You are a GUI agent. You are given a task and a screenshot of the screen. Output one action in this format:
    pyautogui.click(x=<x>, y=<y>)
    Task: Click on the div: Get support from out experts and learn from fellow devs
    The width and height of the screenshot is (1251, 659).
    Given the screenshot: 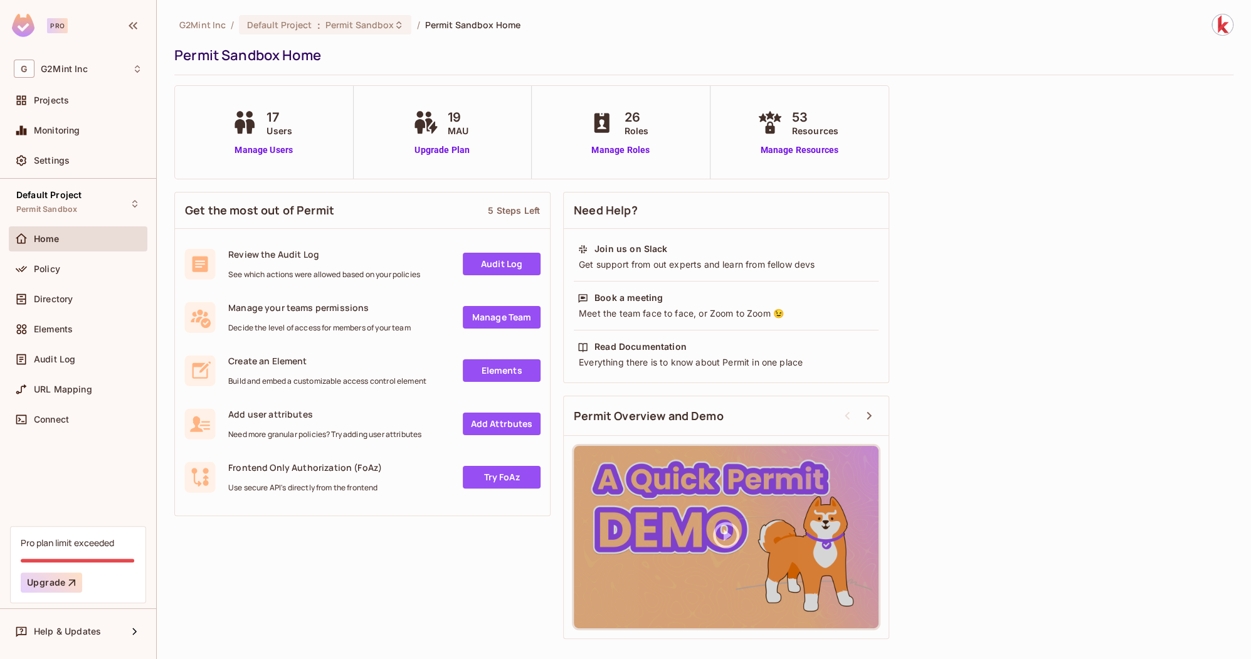 What is the action you would take?
    pyautogui.click(x=726, y=265)
    